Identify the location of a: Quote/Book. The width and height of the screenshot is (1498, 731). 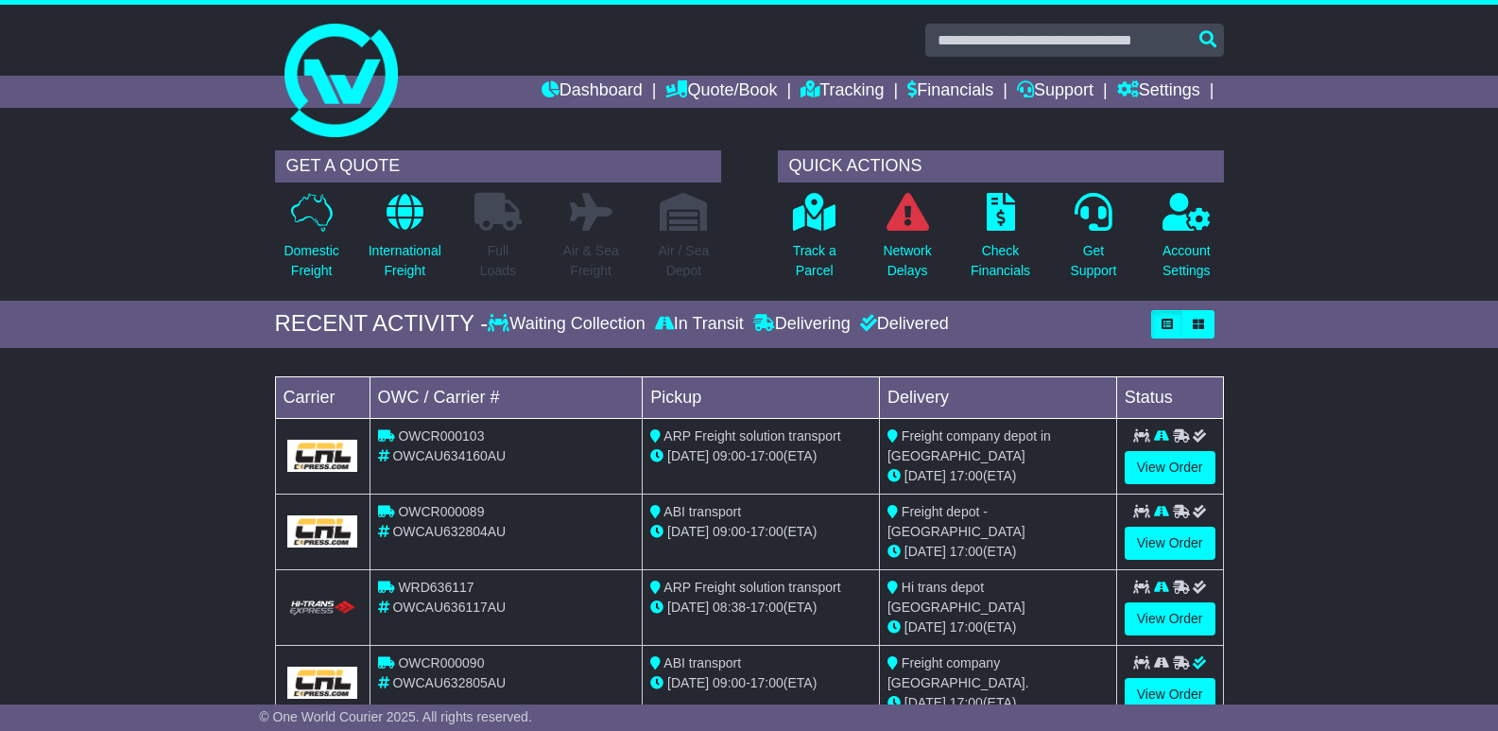
(721, 92).